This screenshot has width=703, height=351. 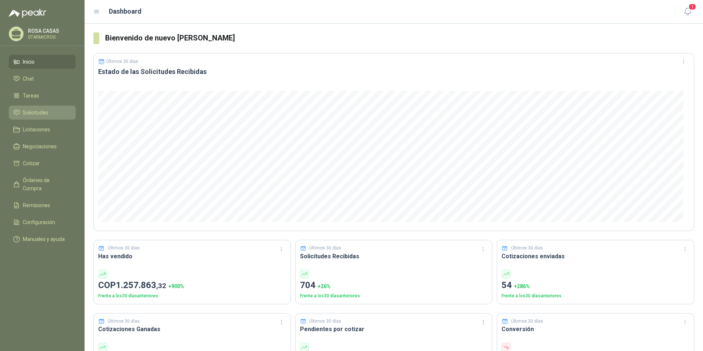 What do you see at coordinates (42, 62) in the screenshot?
I see `a: Inicio` at bounding box center [42, 62].